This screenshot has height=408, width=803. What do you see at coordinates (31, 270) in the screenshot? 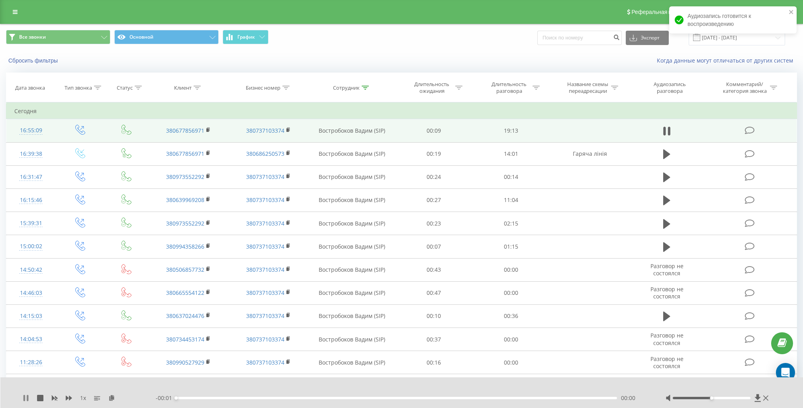
I see `div: 14:50:42` at bounding box center [31, 270].